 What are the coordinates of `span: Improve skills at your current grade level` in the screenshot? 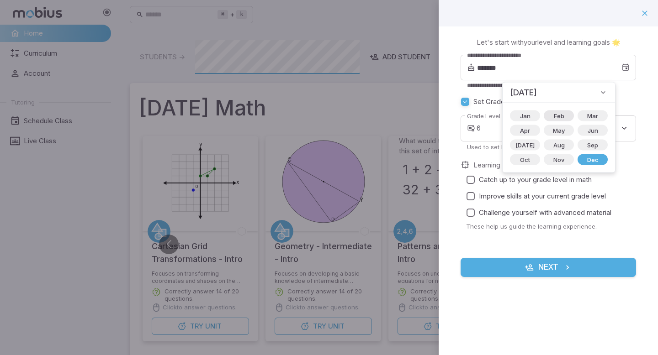 It's located at (542, 196).